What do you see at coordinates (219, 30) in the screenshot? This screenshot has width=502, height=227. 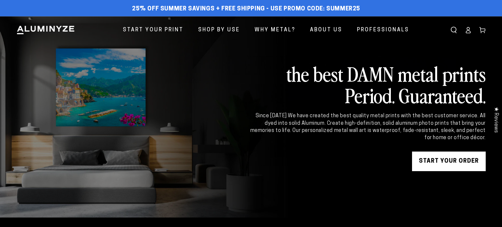 I see `span: Shop By Use` at bounding box center [219, 30].